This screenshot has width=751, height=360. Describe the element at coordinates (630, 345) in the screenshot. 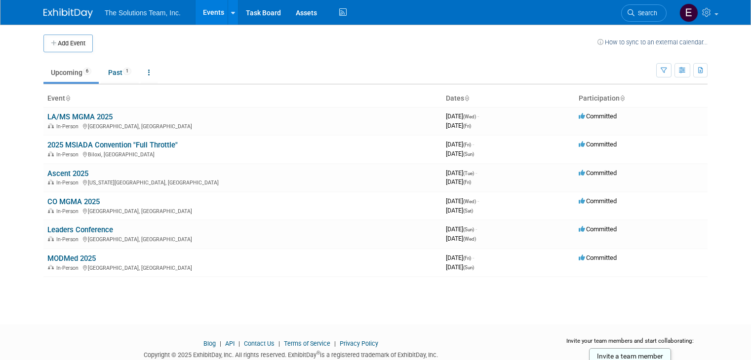

I see `div: Invite your team members and start collaborating:` at that location.